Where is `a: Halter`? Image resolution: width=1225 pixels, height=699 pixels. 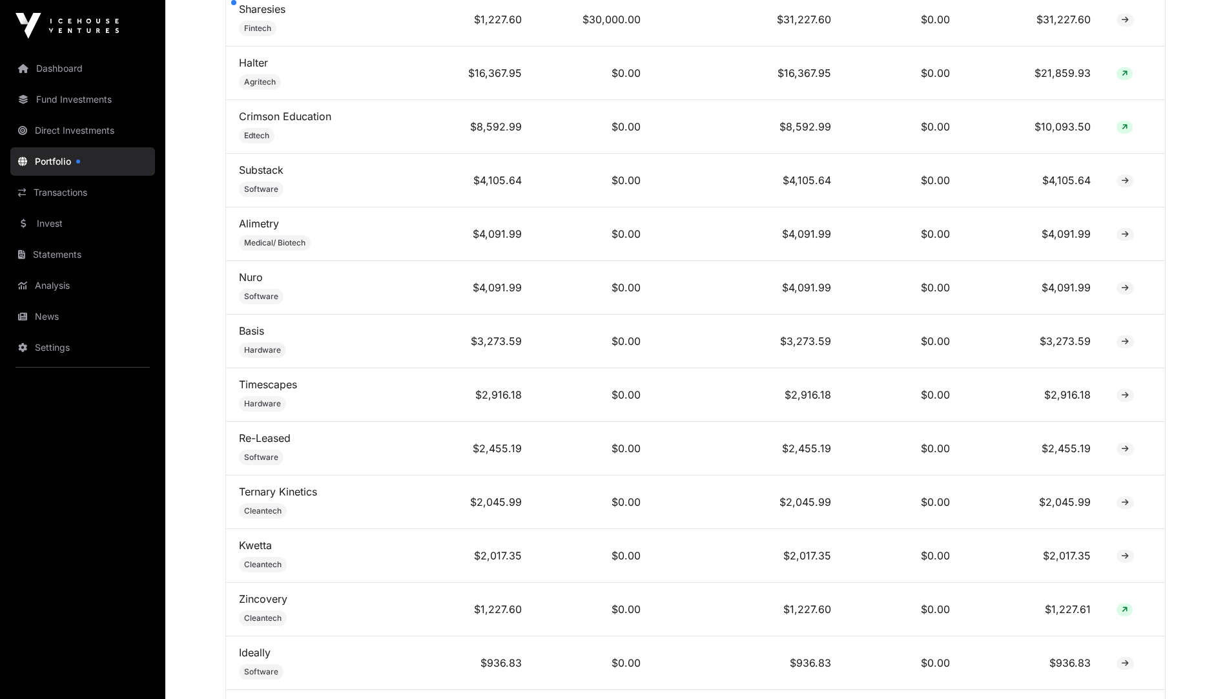 a: Halter is located at coordinates (253, 63).